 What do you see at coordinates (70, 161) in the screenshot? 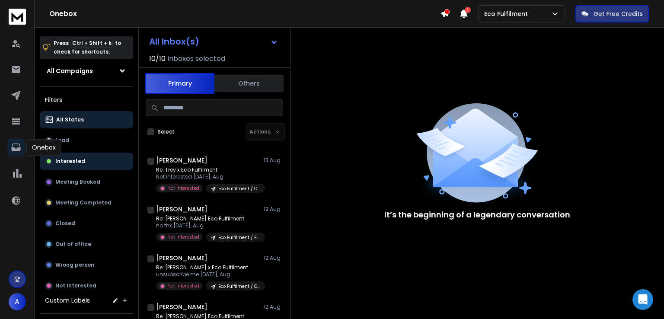
I see `p: Interested` at bounding box center [70, 161].